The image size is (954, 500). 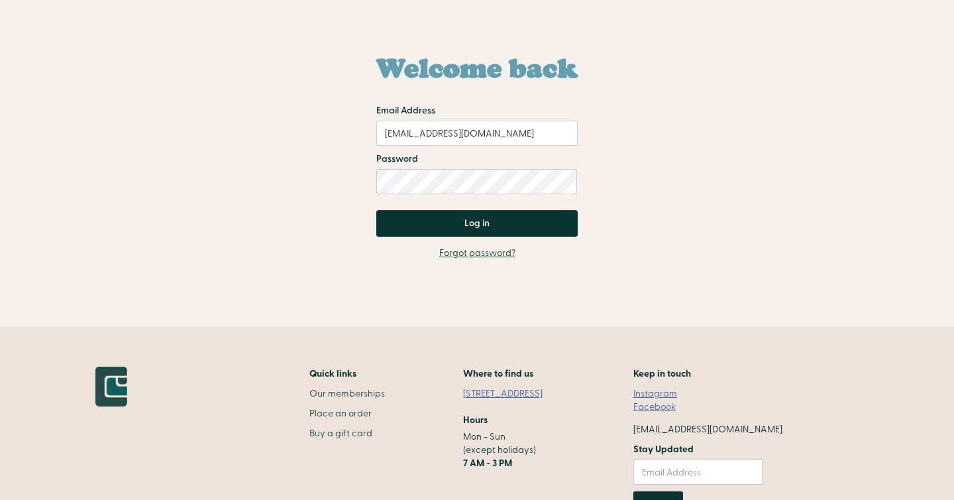 I want to click on h5: Where to find us, so click(x=498, y=373).